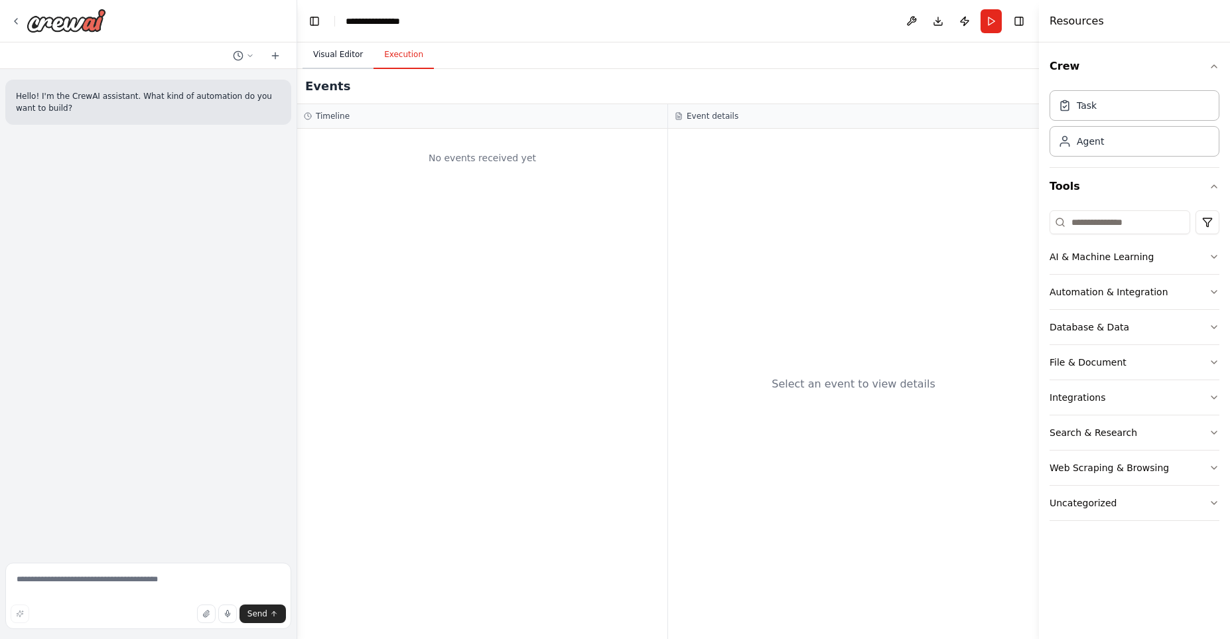  What do you see at coordinates (206, 614) in the screenshot?
I see `button: Upload files` at bounding box center [206, 614].